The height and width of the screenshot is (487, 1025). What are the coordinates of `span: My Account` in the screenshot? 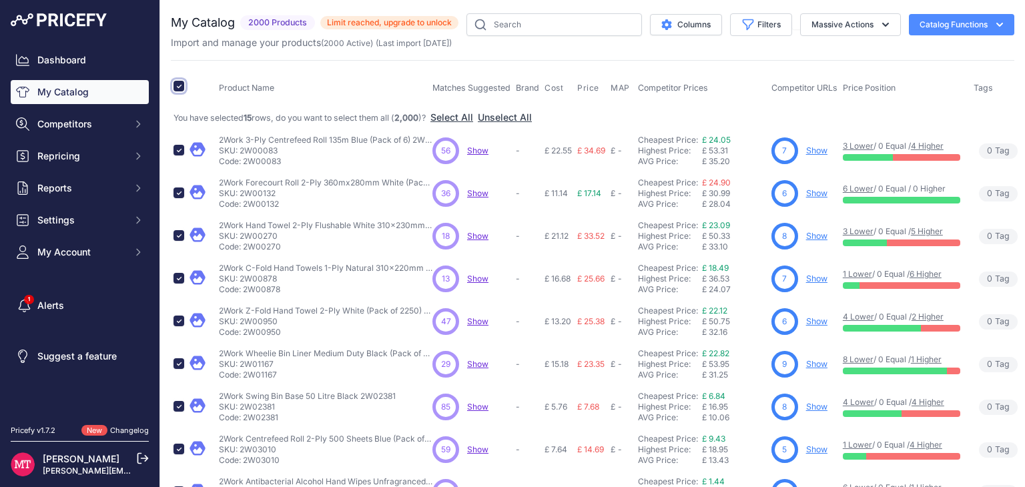 It's located at (81, 252).